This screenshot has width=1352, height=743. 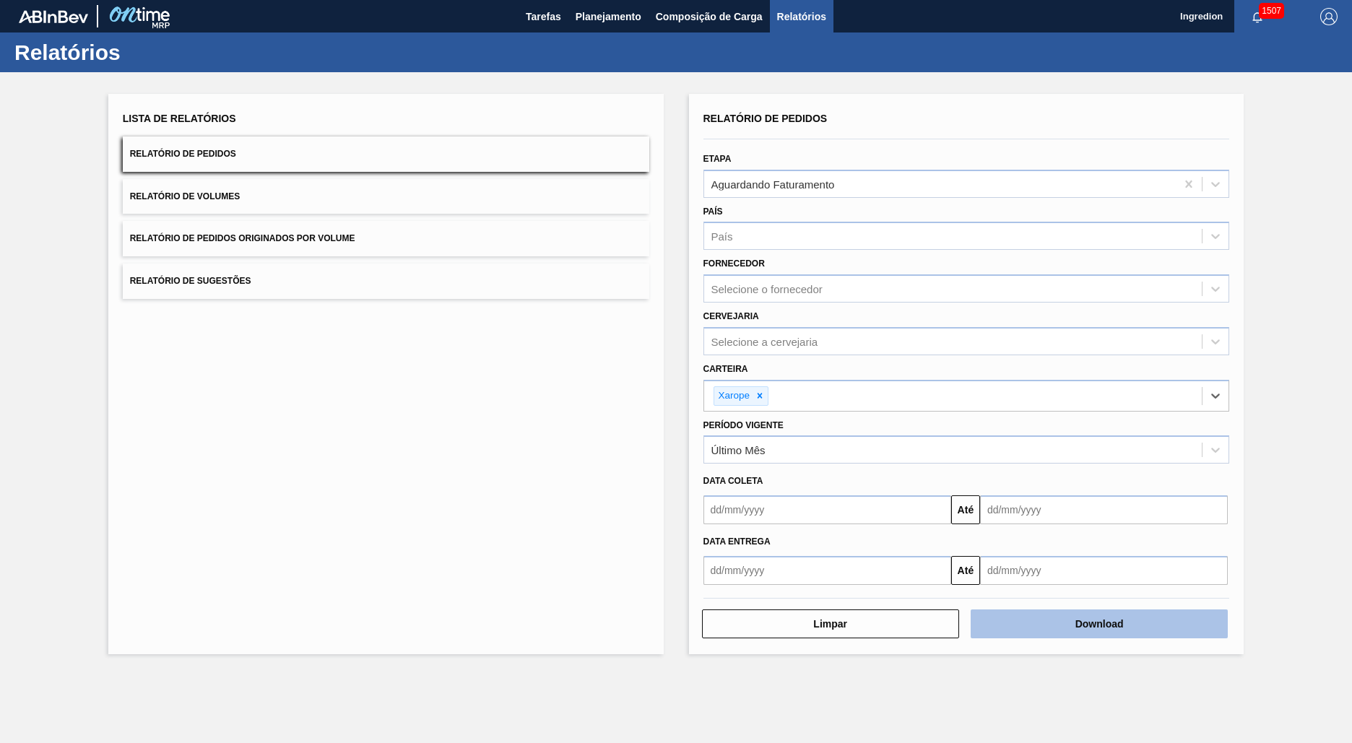 I want to click on div: Último Mês, so click(x=738, y=450).